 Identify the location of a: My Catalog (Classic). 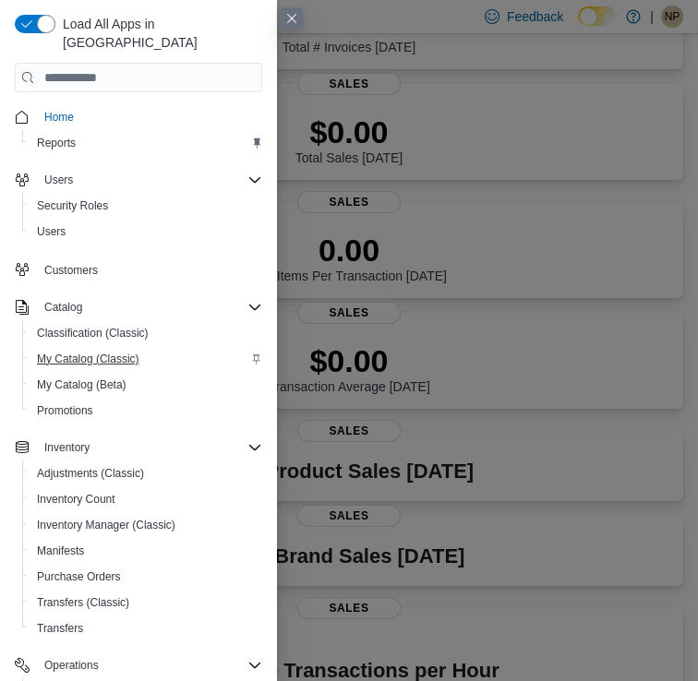
(88, 359).